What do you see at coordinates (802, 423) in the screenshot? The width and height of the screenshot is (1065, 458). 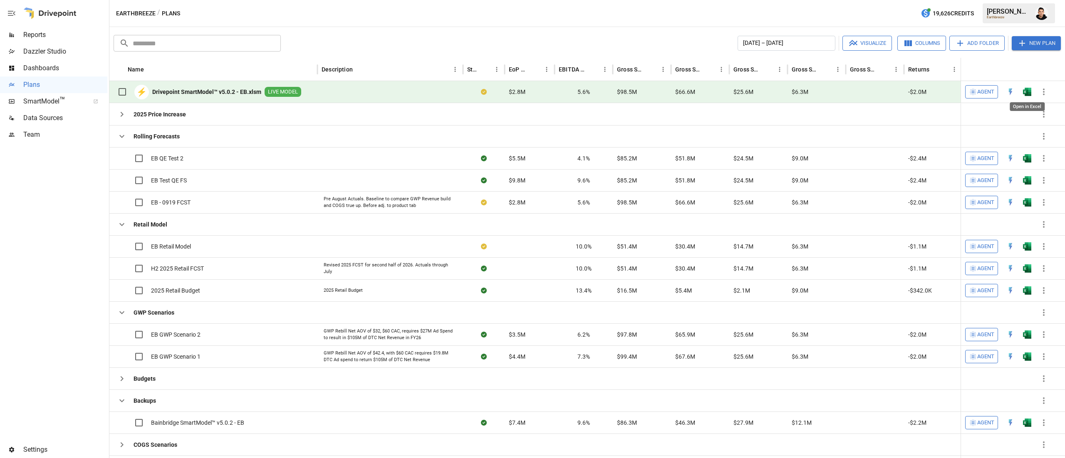 I see `span: $12.1M` at bounding box center [802, 423].